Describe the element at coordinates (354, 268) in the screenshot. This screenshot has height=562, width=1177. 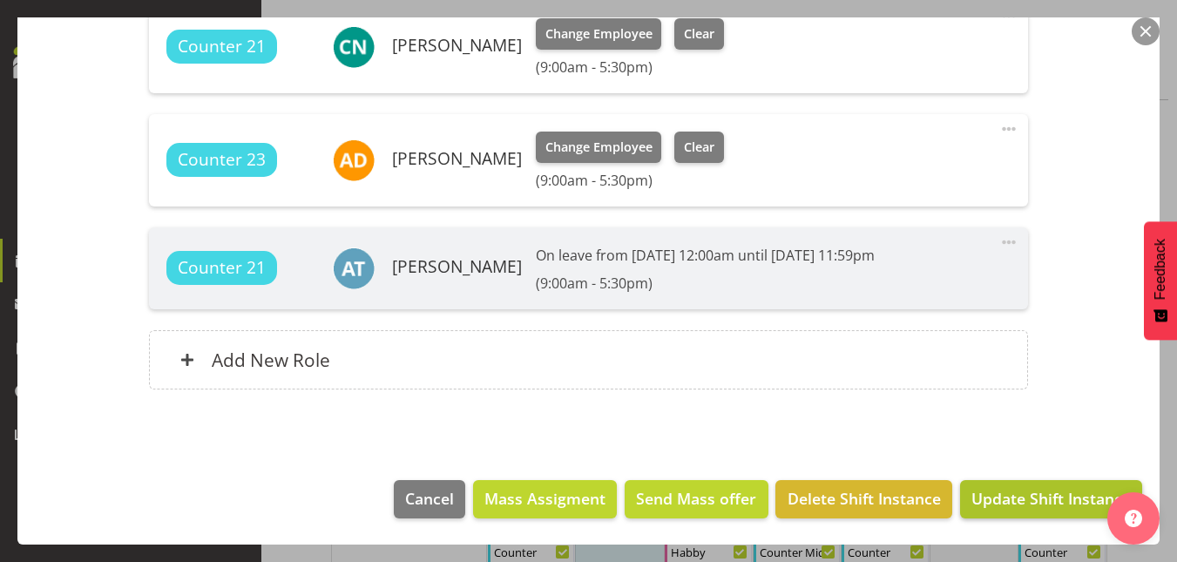
I see `img: alex-micheal-taniwha5364.jpg` at that location.